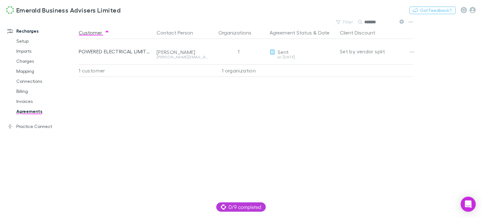  I want to click on div: 1 organization, so click(239, 71).